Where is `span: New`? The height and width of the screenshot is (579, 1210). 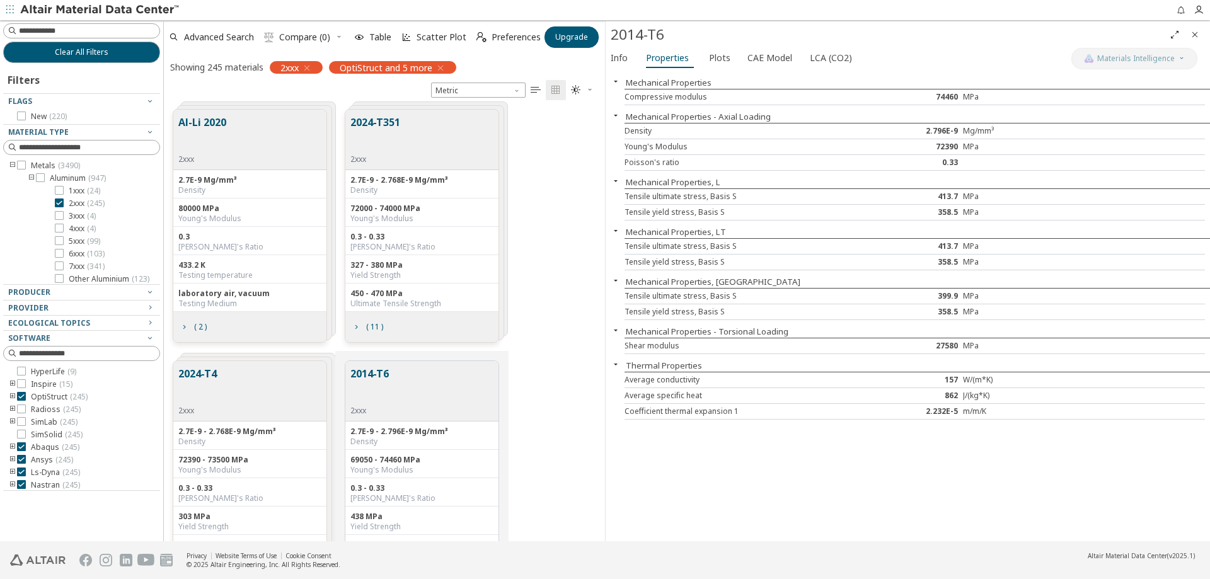
span: New is located at coordinates (49, 117).